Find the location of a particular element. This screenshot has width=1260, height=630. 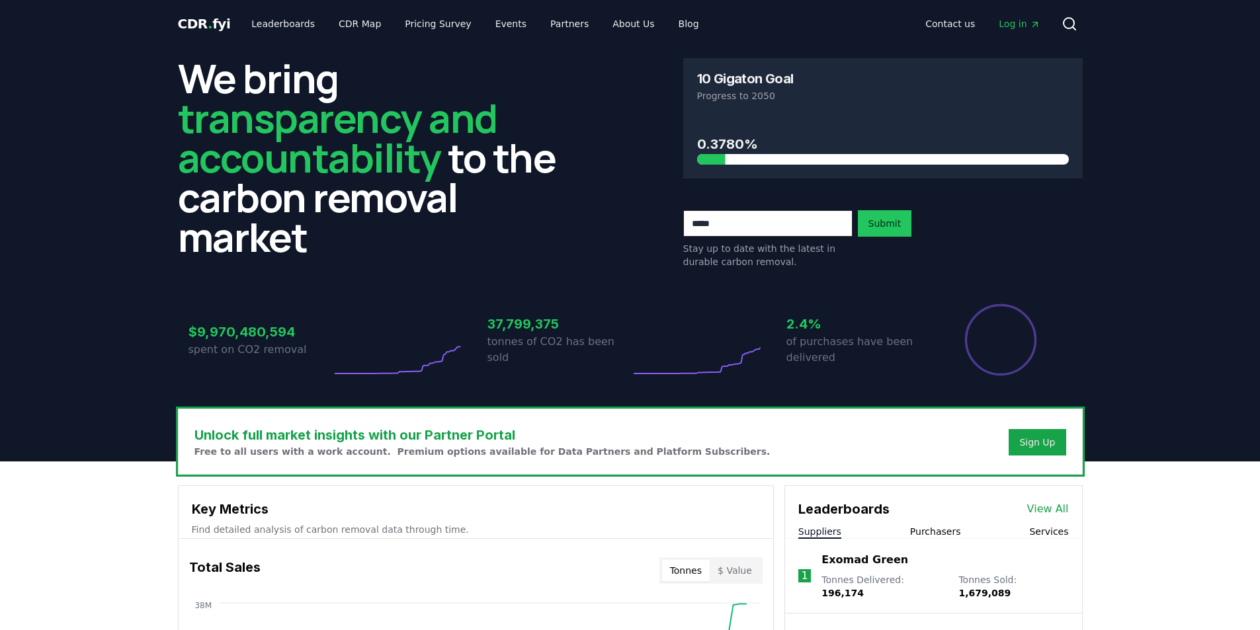

h3: 37,799,375 is located at coordinates (559, 324).